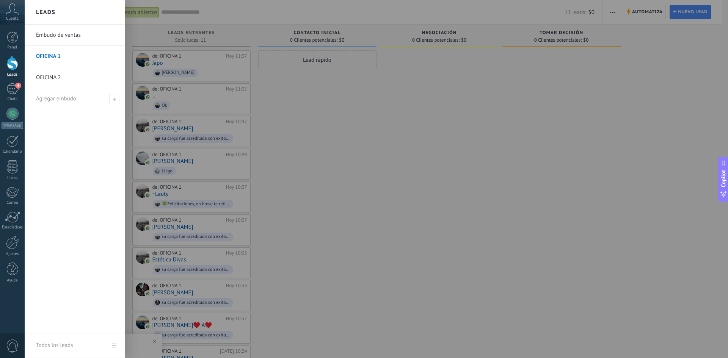 This screenshot has height=358, width=728. What do you see at coordinates (54, 346) in the screenshot?
I see `div: Todos los leads` at bounding box center [54, 346].